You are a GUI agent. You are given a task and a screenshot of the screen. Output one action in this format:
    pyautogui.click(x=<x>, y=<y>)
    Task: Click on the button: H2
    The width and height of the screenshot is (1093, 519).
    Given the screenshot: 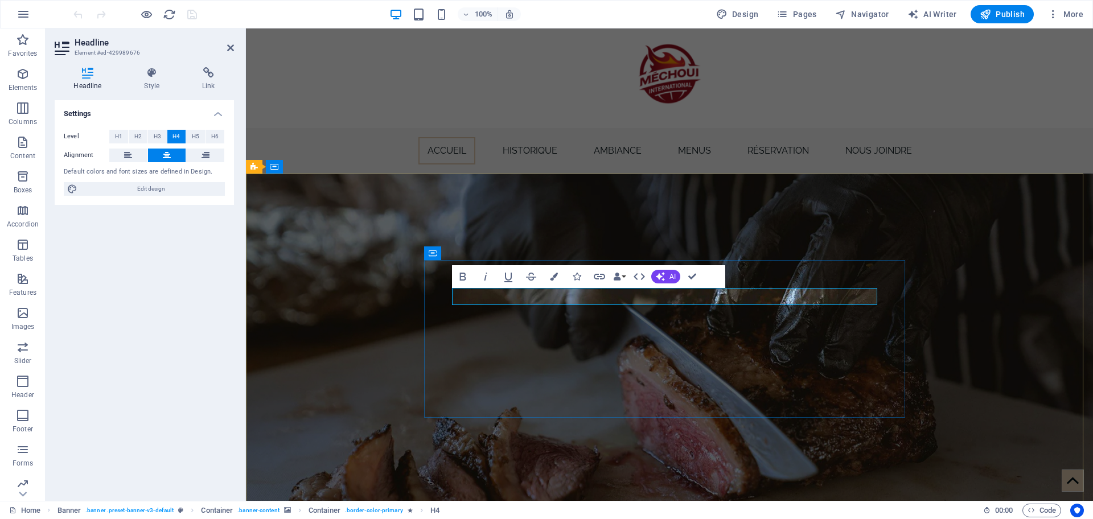 What is the action you would take?
    pyautogui.click(x=138, y=137)
    